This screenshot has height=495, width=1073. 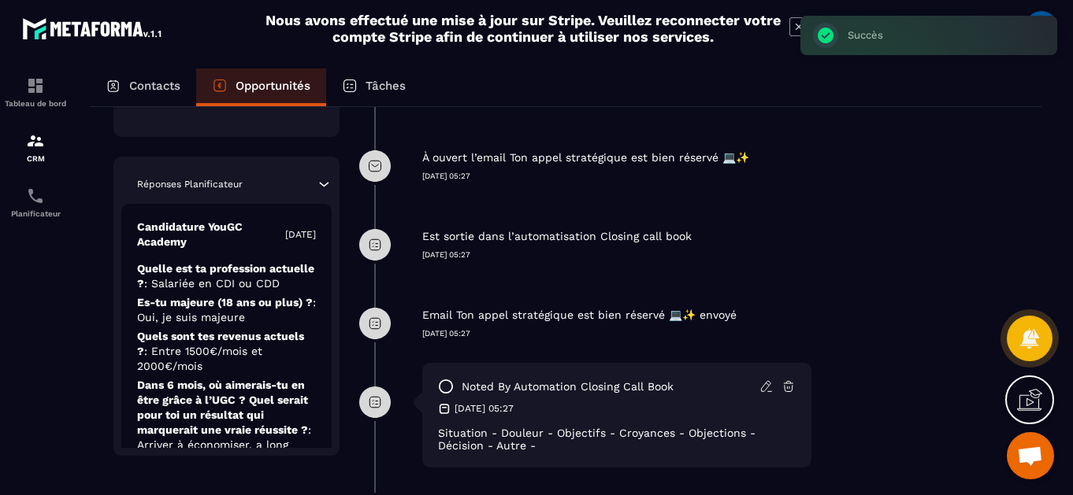 What do you see at coordinates (226, 423) in the screenshot?
I see `p: Dans 6 mois, où aimerais-tu en être grâce à l’UGC ? Quel serait pour toi un résultat qui marquera...` at bounding box center [226, 423].